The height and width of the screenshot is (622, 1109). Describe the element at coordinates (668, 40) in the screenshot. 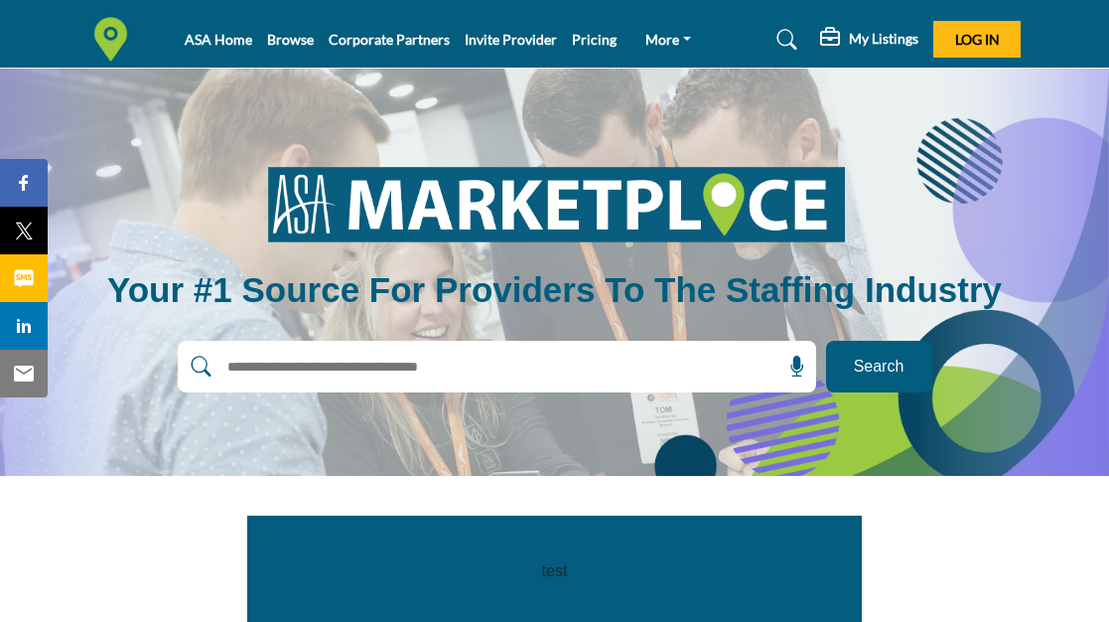

I see `a: More` at that location.